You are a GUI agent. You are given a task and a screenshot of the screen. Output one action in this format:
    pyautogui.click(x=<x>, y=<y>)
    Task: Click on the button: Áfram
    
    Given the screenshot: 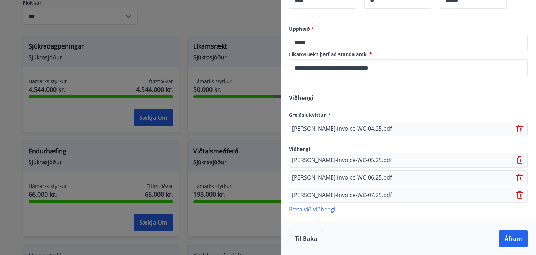 What is the action you would take?
    pyautogui.click(x=513, y=238)
    